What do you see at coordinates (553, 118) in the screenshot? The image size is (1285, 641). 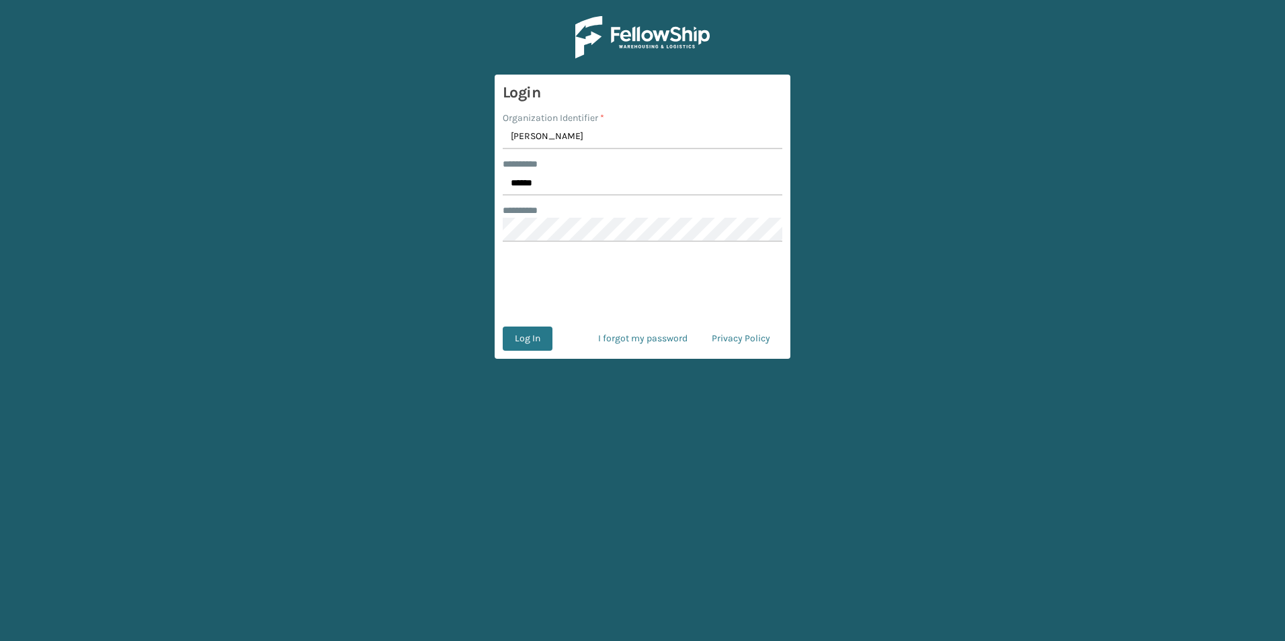 I see `label: Organization Identifier` at bounding box center [553, 118].